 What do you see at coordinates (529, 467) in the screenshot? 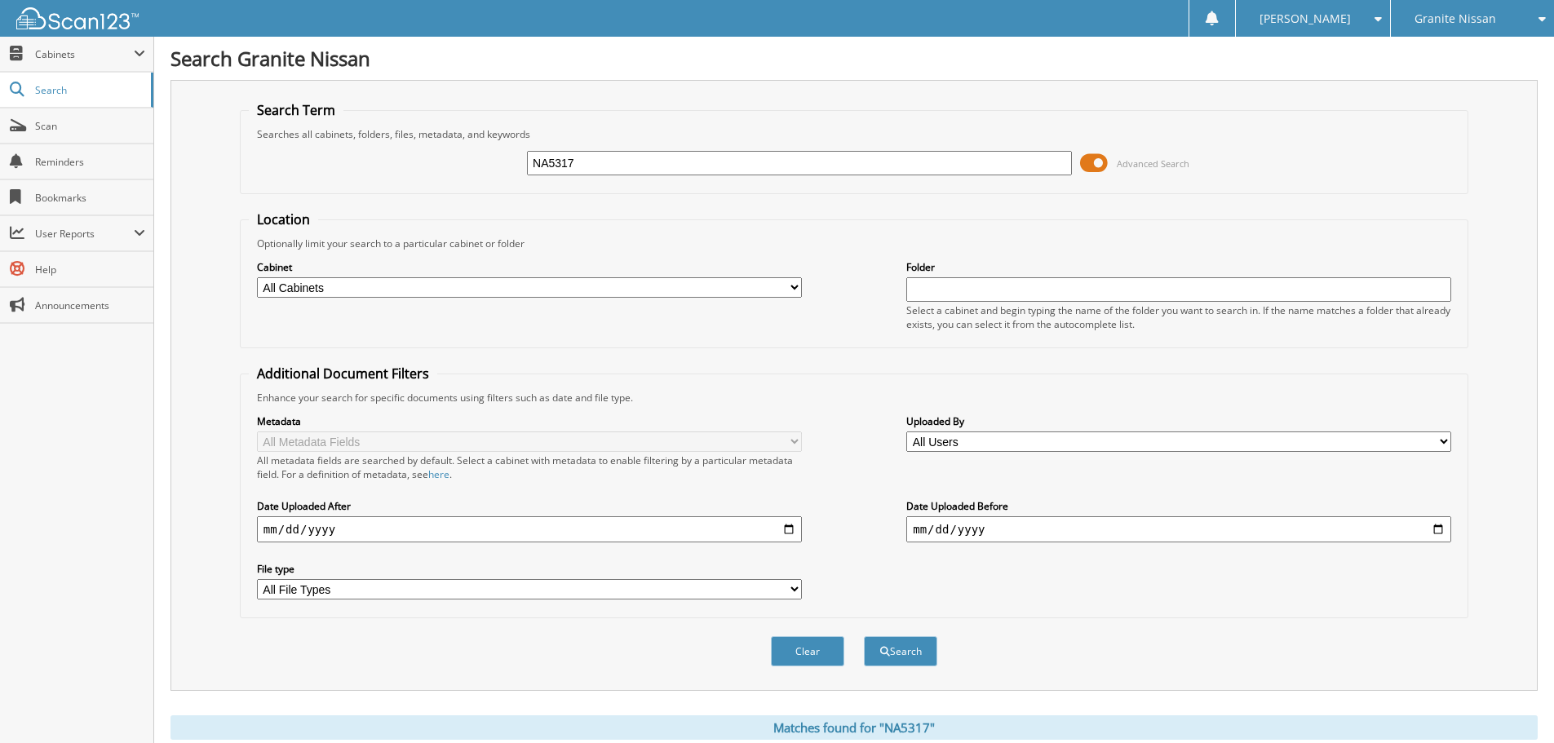
I see `div: All metadata fields are searched by default. Select a cabinet with metadata to enable filtering b...` at bounding box center [529, 467].